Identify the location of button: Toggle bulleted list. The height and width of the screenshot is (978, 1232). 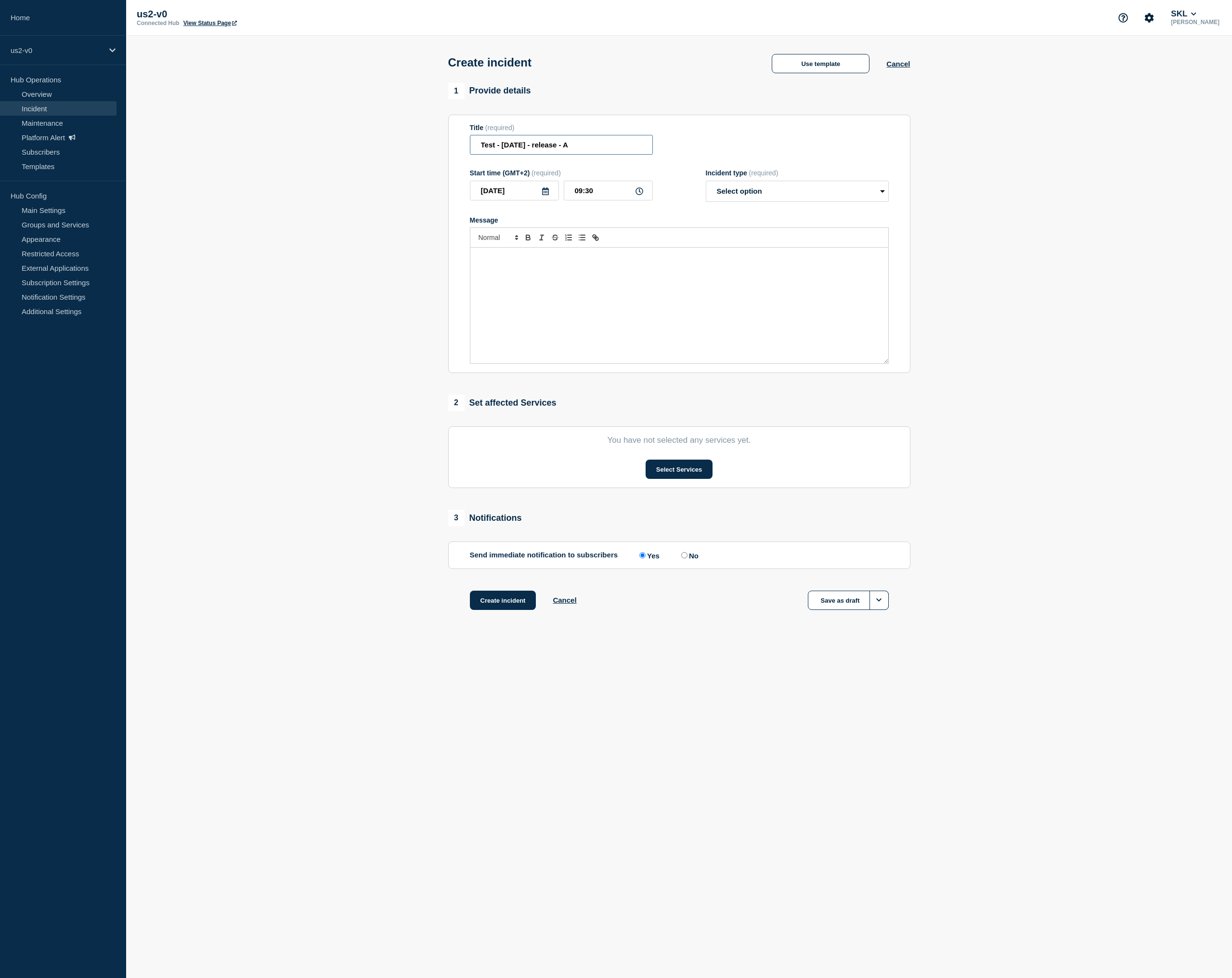
(582, 237).